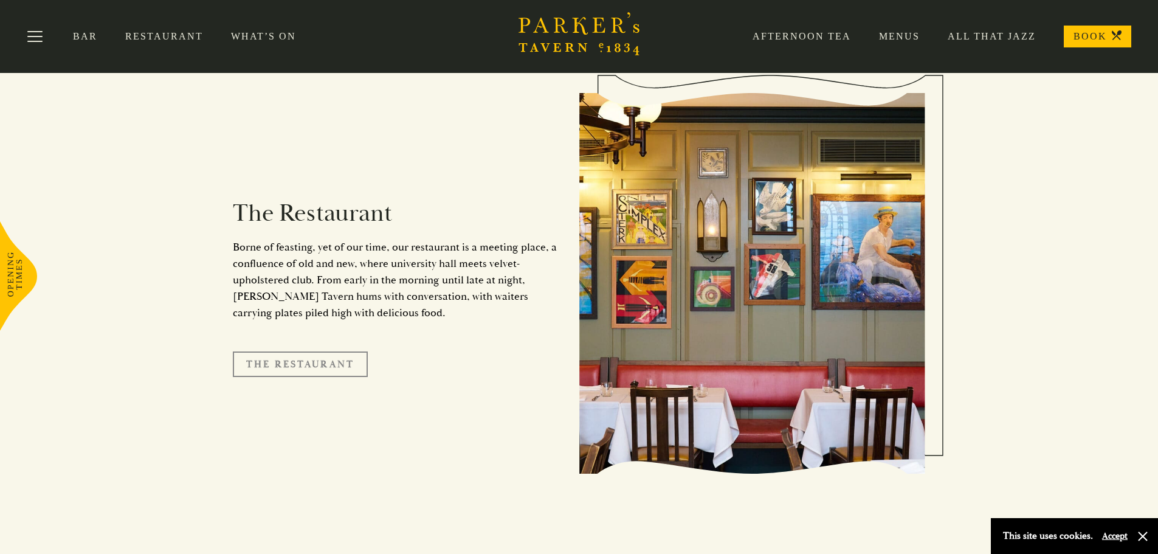  Describe the element at coordinates (1048, 535) in the screenshot. I see `p: This site uses cookies.` at that location.